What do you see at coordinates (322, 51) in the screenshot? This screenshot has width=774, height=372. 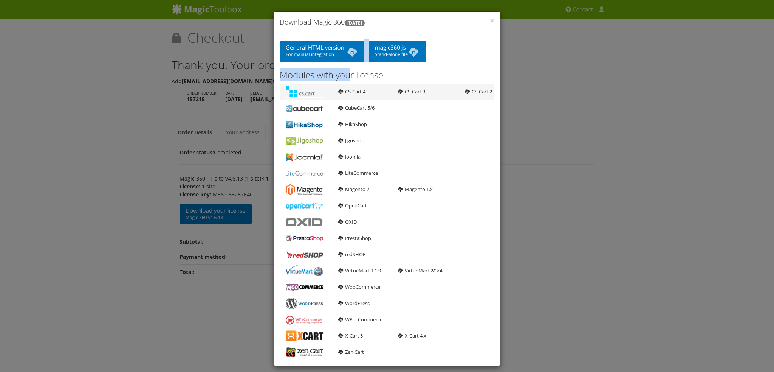 I see `a: General HTML versionFor manual integration` at bounding box center [322, 51].